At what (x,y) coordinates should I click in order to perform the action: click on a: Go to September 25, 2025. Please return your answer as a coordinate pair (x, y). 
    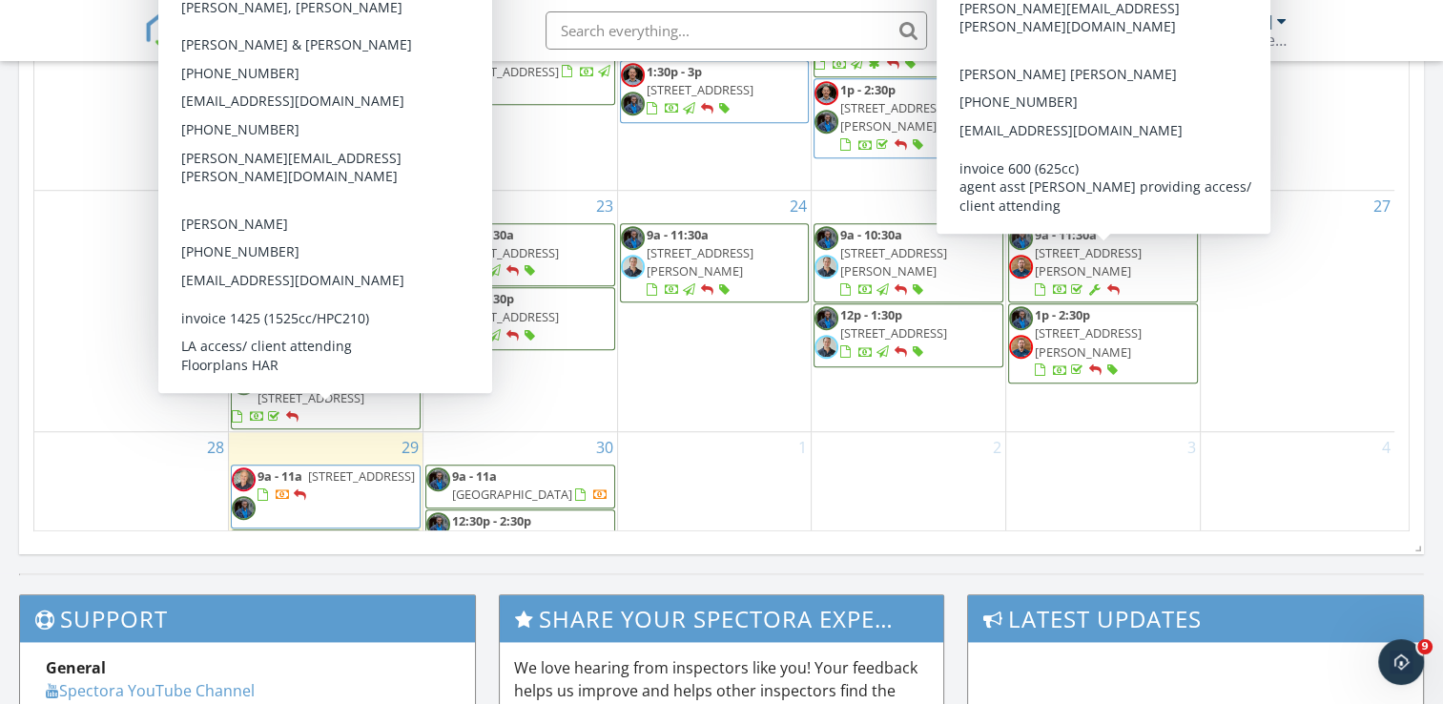
    Looking at the image, I should click on (992, 206).